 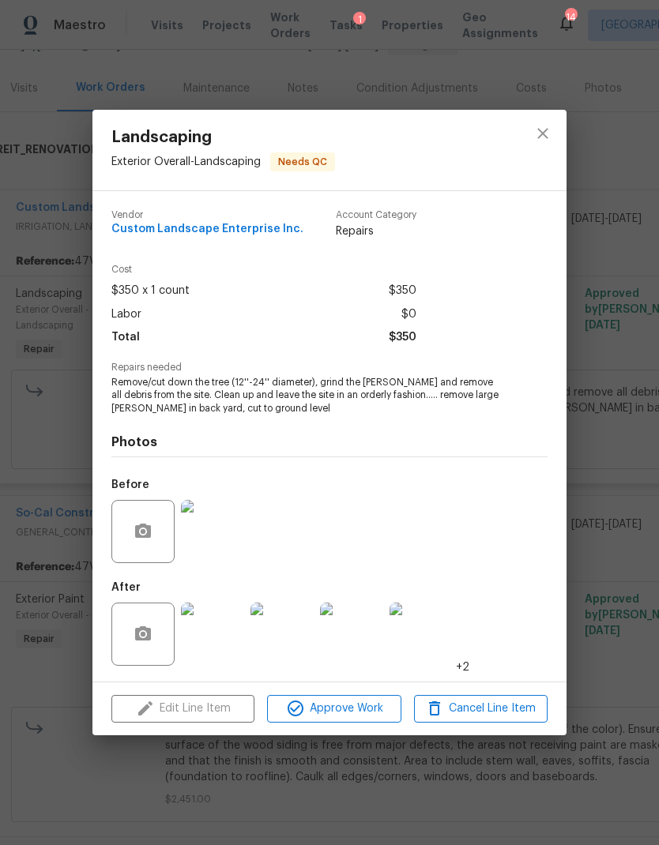 I want to click on button: Cancel Line Item, so click(x=480, y=708).